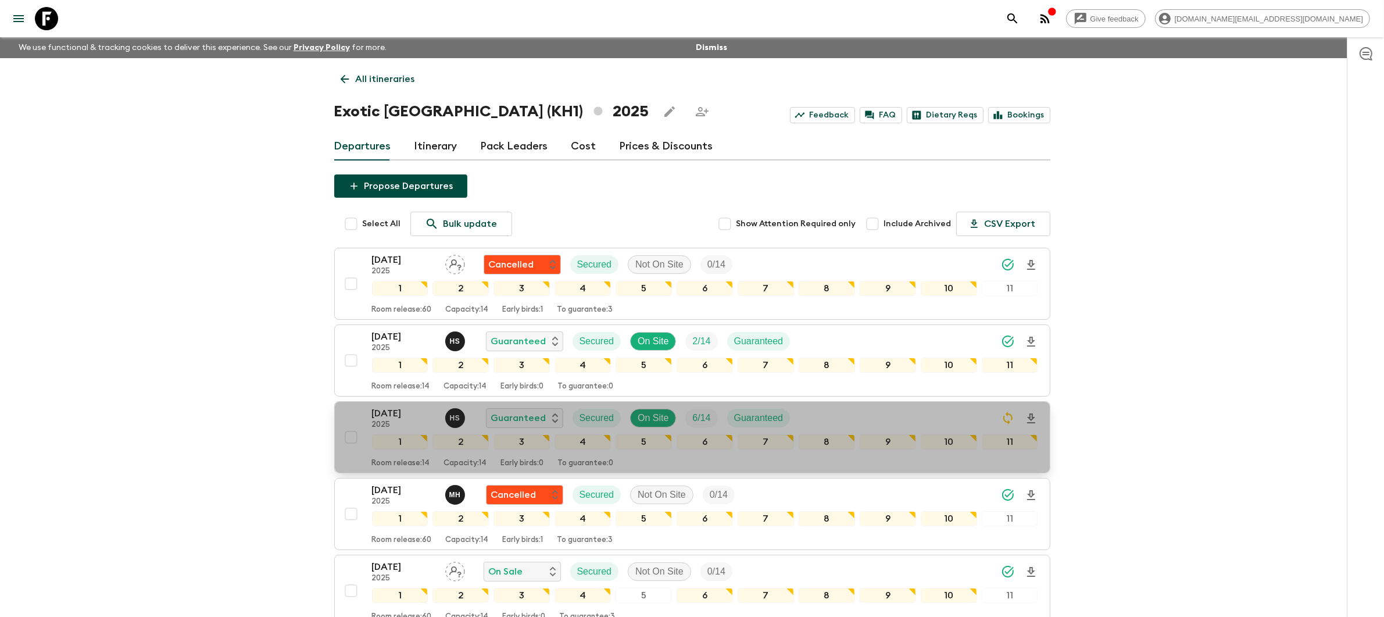  I want to click on button: Propose Departures, so click(401, 186).